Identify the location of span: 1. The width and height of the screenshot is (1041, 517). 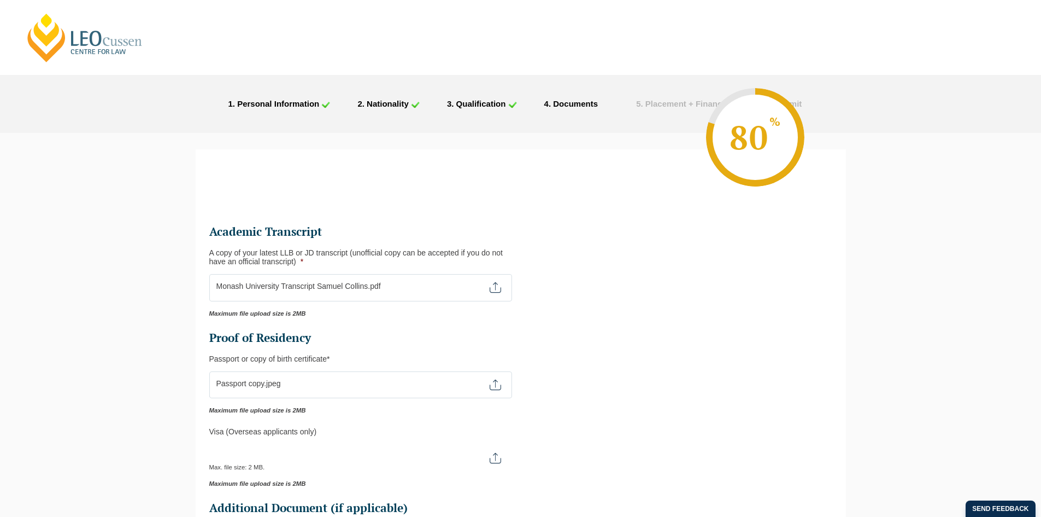
(231, 103).